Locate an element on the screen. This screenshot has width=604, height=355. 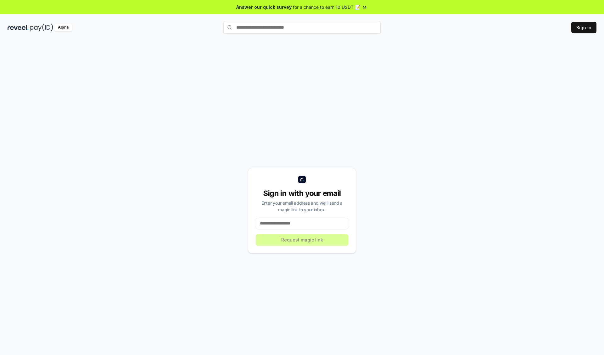
button: Sign In is located at coordinates (584, 27).